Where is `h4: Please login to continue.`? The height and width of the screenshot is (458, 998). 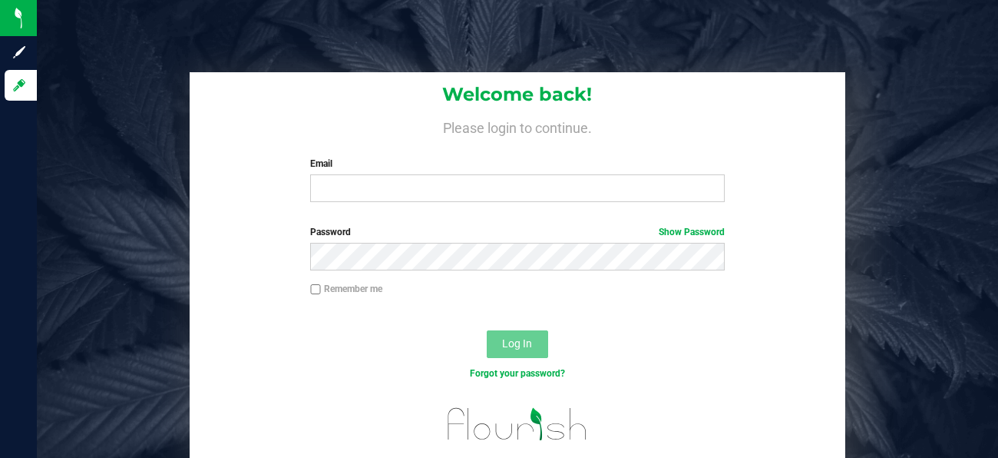 h4: Please login to continue. is located at coordinates (518, 126).